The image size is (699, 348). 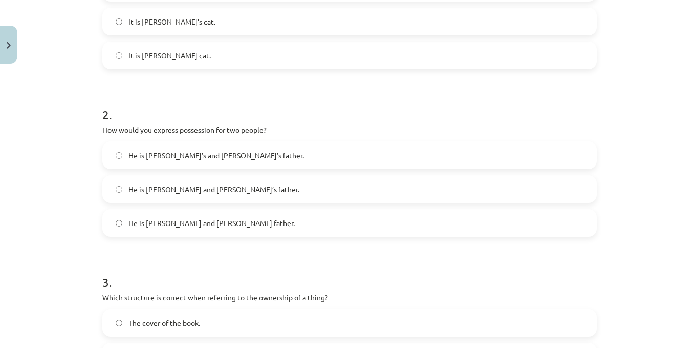 What do you see at coordinates (350, 273) in the screenshot?
I see `h1: 3 .` at bounding box center [350, 273].